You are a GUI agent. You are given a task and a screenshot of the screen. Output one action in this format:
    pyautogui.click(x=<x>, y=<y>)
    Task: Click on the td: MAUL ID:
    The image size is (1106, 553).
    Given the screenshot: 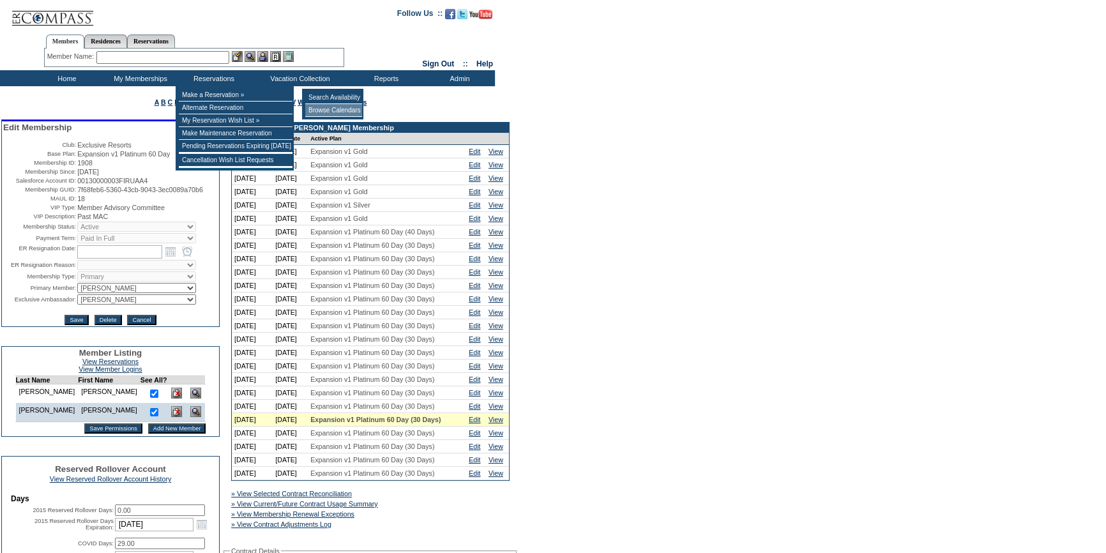 What is the action you would take?
    pyautogui.click(x=40, y=199)
    